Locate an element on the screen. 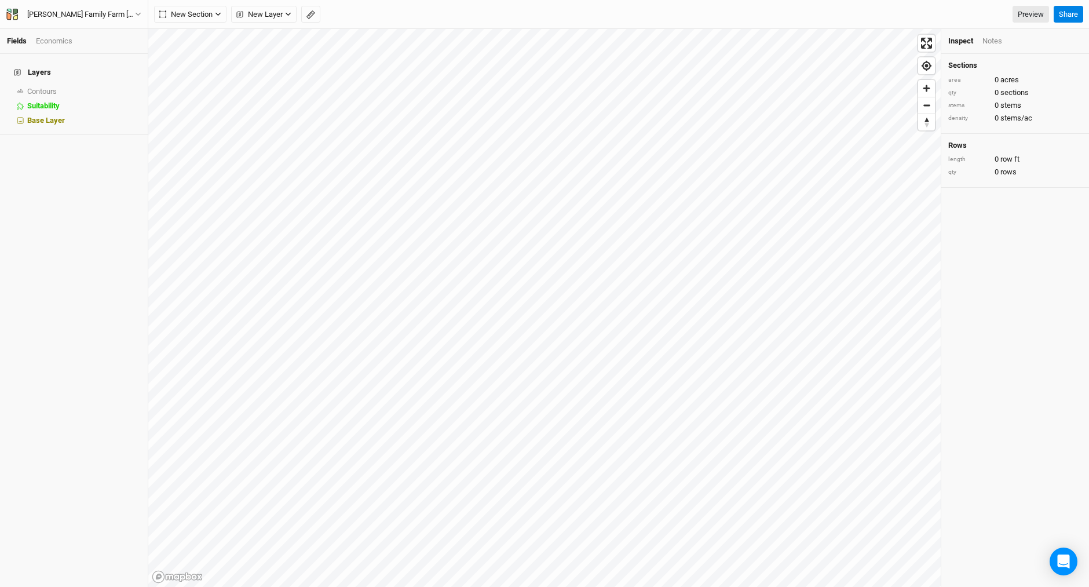 This screenshot has width=1089, height=587. span: New Layer is located at coordinates (259, 14).